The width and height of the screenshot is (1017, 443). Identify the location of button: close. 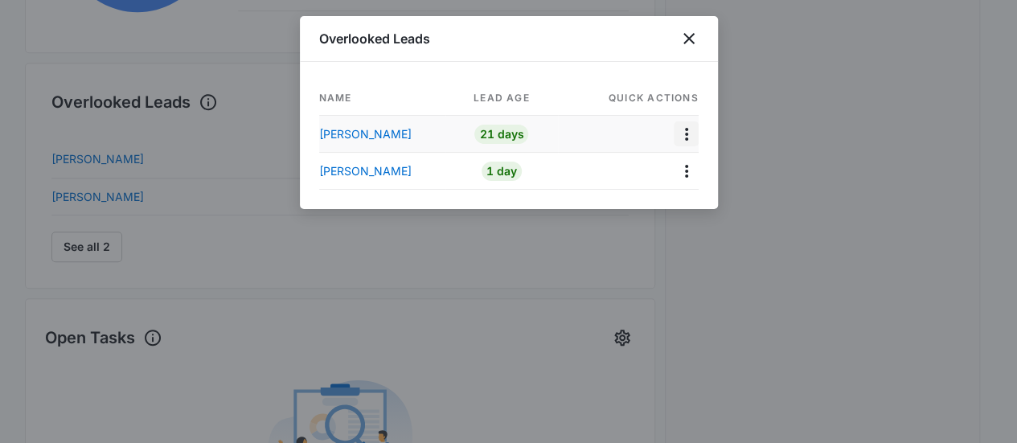
(689, 39).